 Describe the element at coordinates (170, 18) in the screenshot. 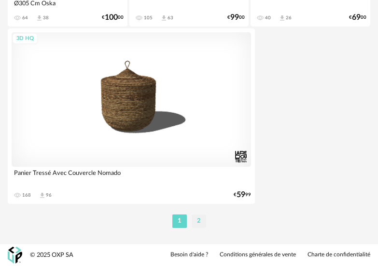

I see `div: 63` at that location.